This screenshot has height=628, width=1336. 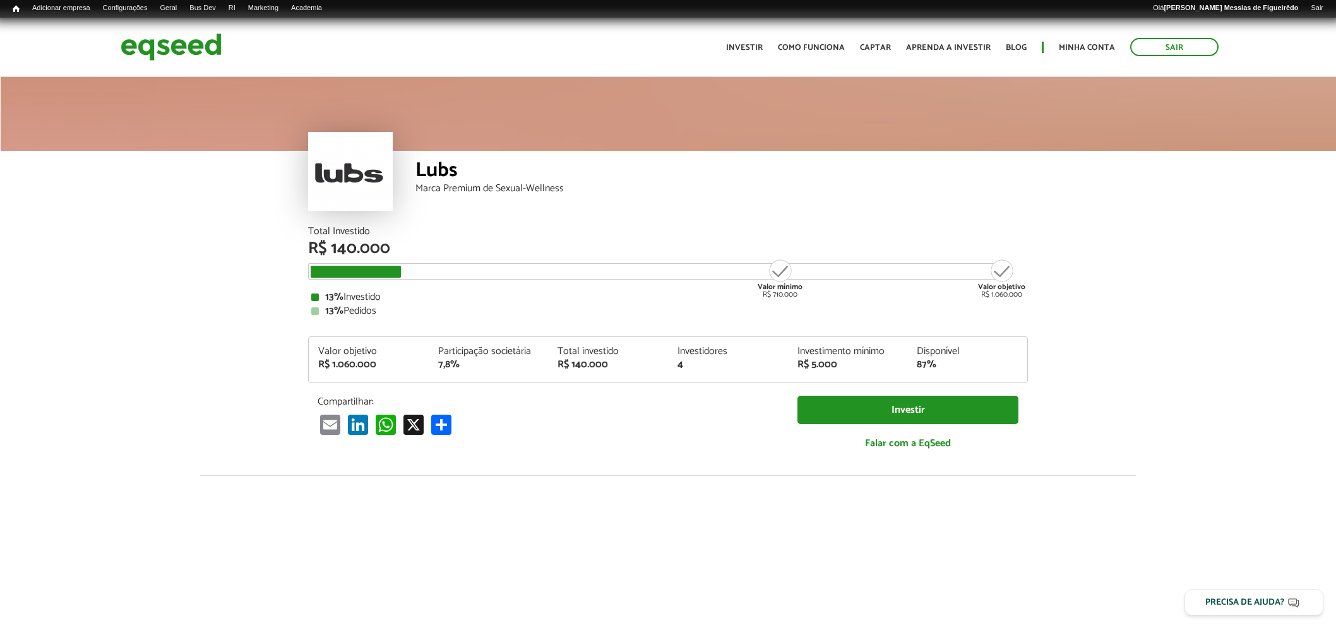 I want to click on div: Lubs, so click(x=722, y=172).